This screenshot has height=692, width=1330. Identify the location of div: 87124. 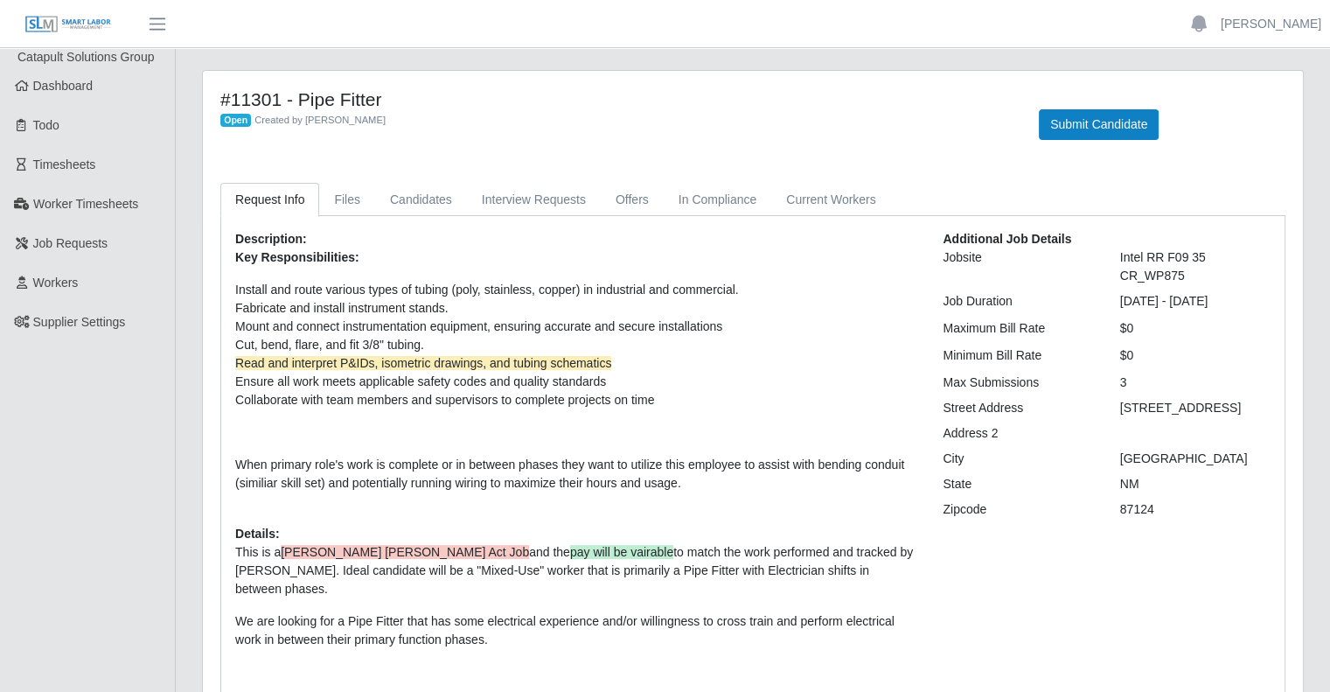
(1195, 509).